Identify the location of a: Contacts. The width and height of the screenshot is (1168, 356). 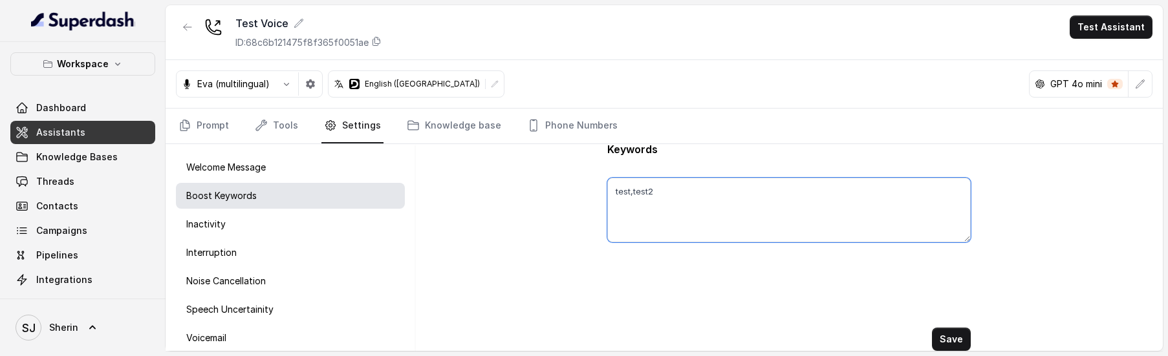
(83, 206).